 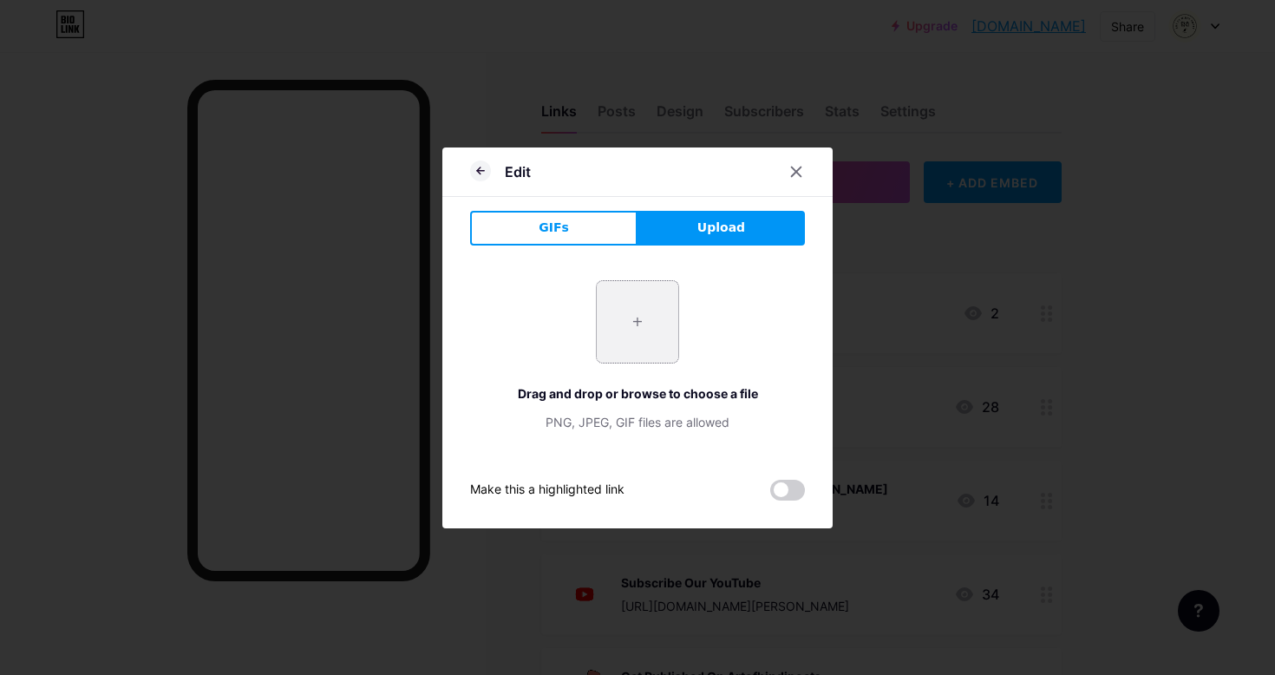 I want to click on button: Upload, so click(x=720, y=228).